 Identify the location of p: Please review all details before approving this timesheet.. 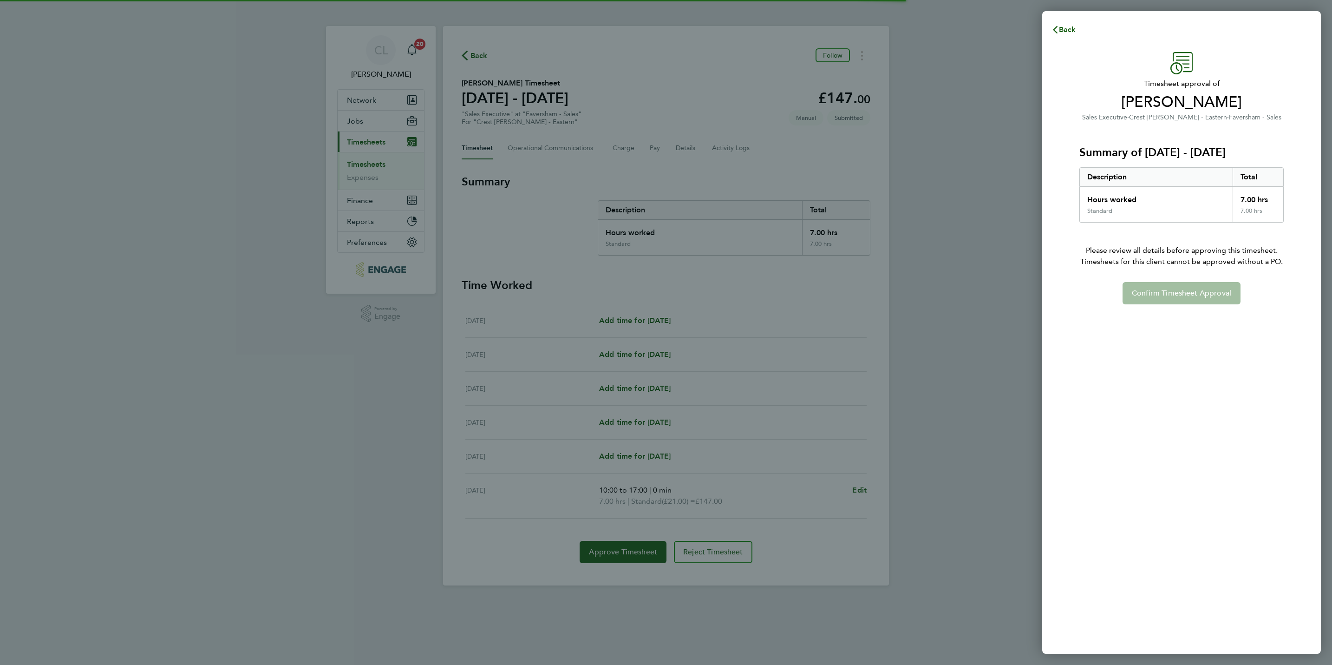
(1182, 245).